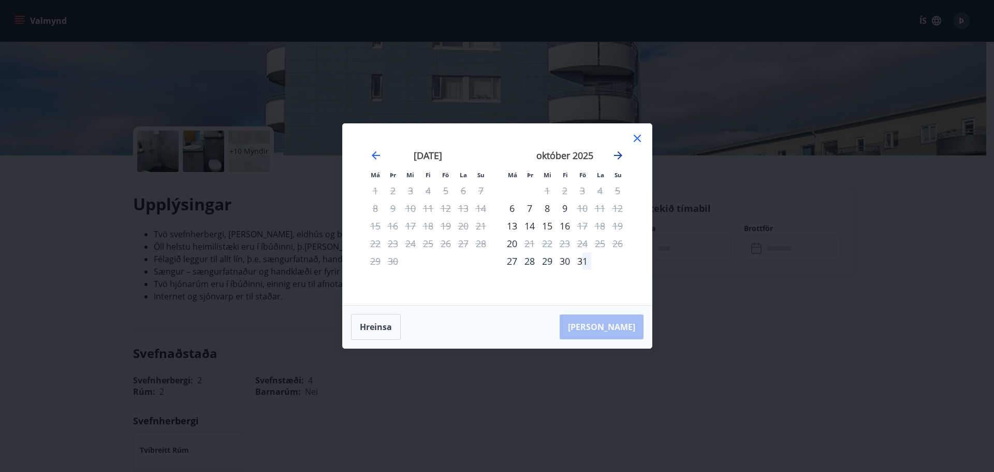 The width and height of the screenshot is (994, 472). What do you see at coordinates (547, 208) in the screenshot?
I see `td: Choose miðvikudagur, 8. október 2025 as your check-in date. It’s available.` at bounding box center [547, 208].